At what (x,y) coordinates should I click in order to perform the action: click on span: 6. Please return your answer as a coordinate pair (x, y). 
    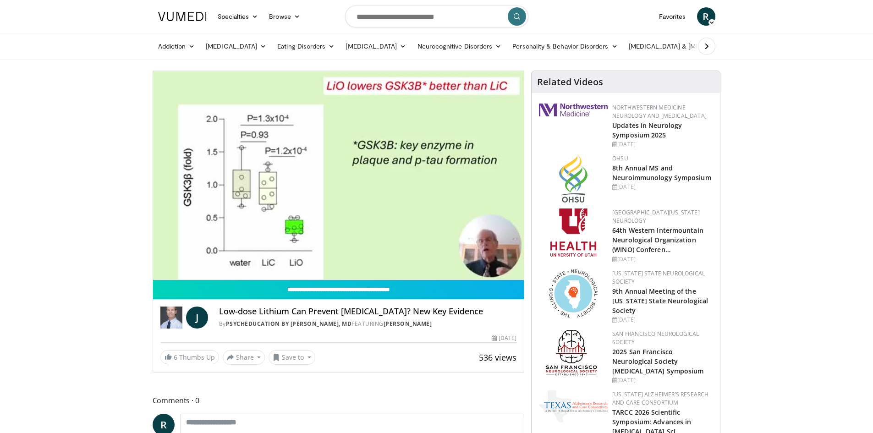
    Looking at the image, I should click on (176, 357).